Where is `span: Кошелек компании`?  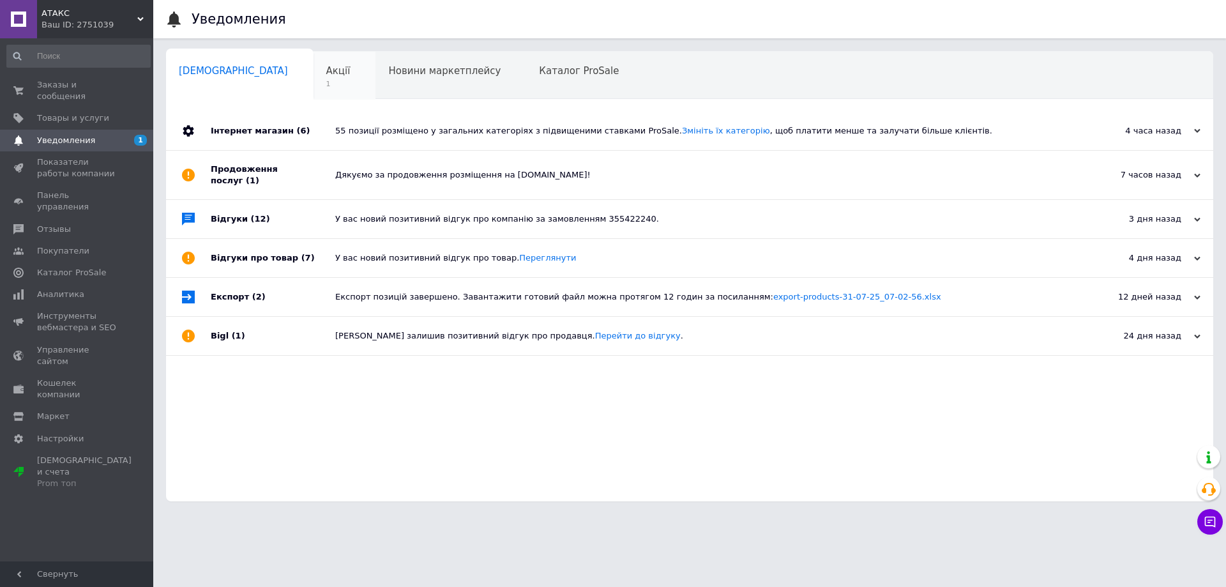
span: Кошелек компании is located at coordinates (77, 389).